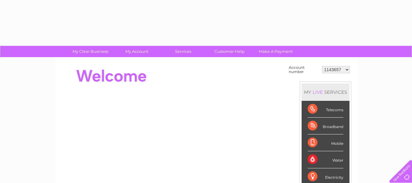 The height and width of the screenshot is (183, 412). Describe the element at coordinates (326, 159) in the screenshot. I see `div: Water` at that location.